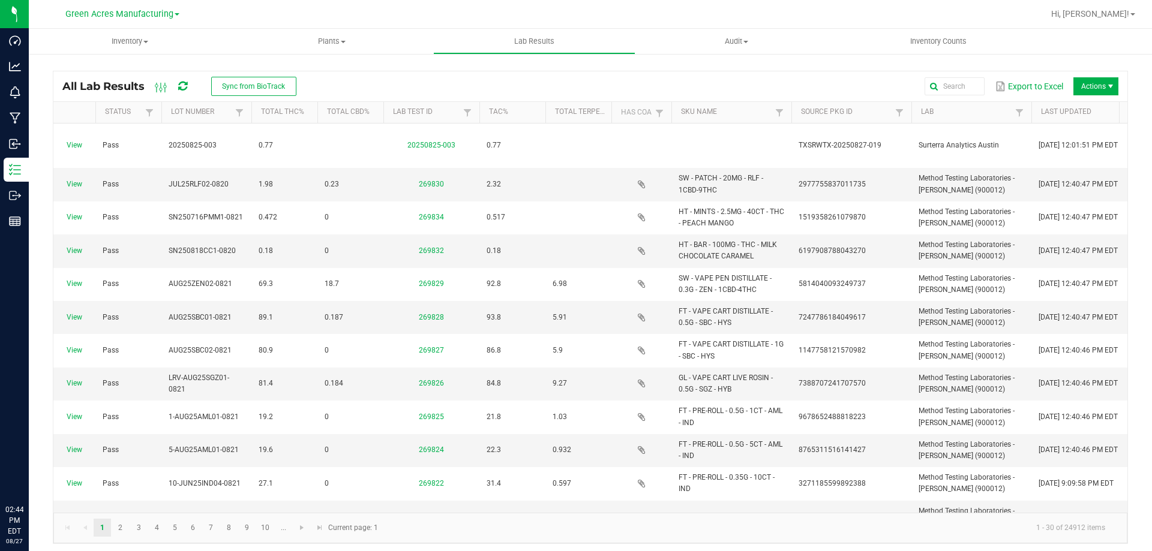 Image resolution: width=1152 pixels, height=551 pixels. What do you see at coordinates (832, 484) in the screenshot?
I see `span: 3271185599892388` at bounding box center [832, 484].